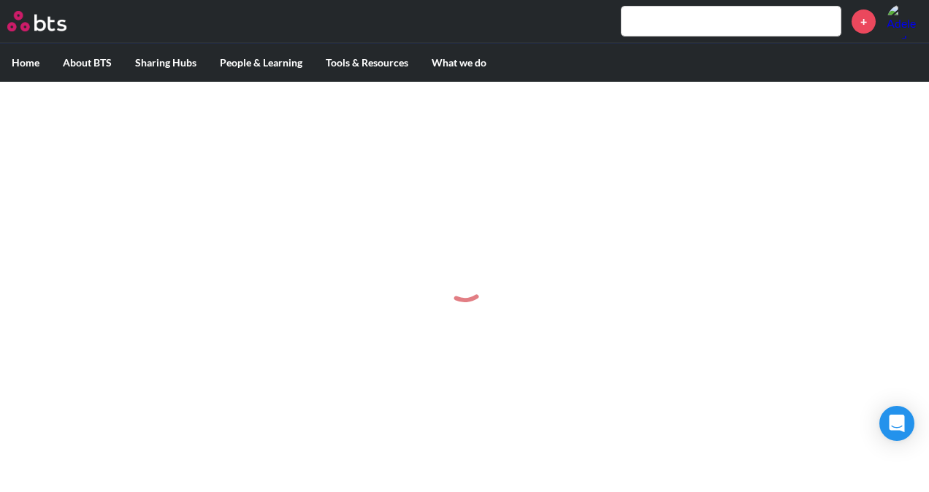 The image size is (929, 492). What do you see at coordinates (37, 21) in the screenshot?
I see `img: BTS Logo` at bounding box center [37, 21].